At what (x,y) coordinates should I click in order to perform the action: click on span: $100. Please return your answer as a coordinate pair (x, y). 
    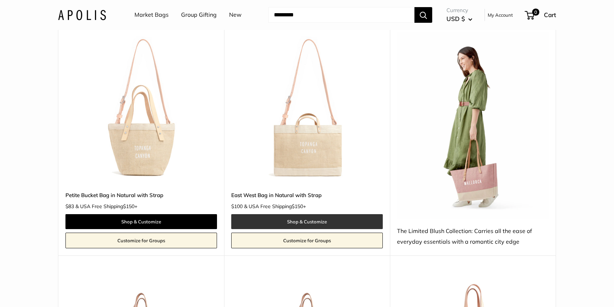
    Looking at the image, I should click on (237, 206).